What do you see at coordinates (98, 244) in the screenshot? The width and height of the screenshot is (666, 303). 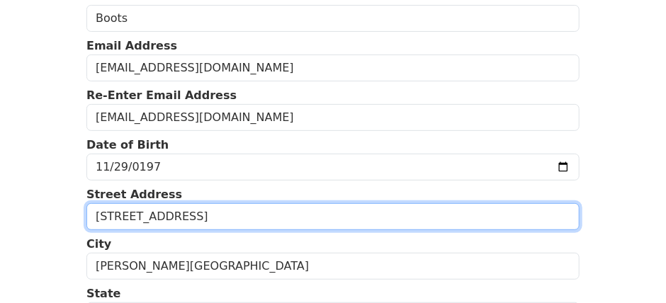 I see `strong: City` at bounding box center [98, 244].